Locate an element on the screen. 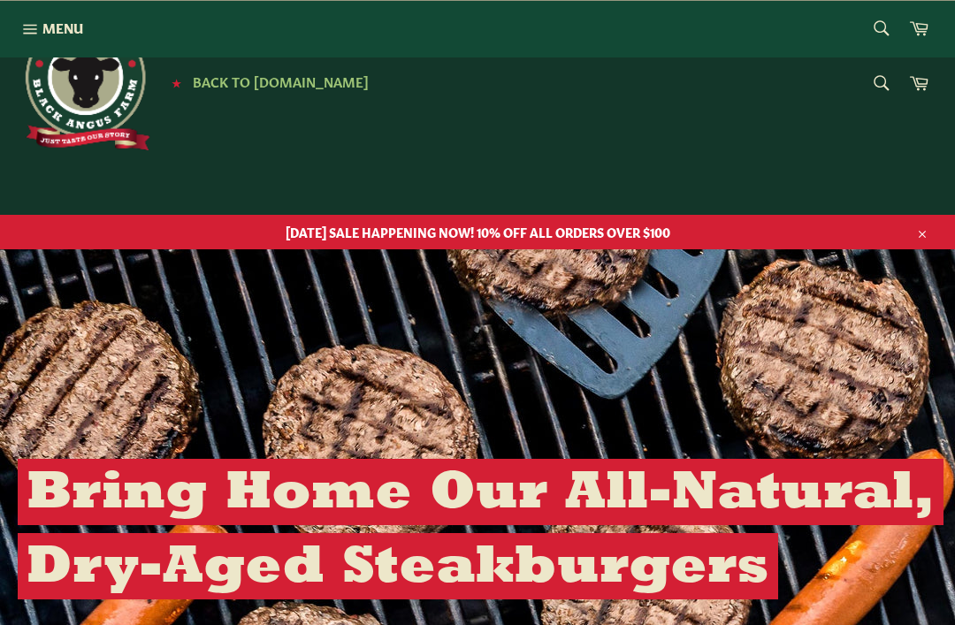 The image size is (955, 625). img: Roseda Beef is located at coordinates (84, 84).